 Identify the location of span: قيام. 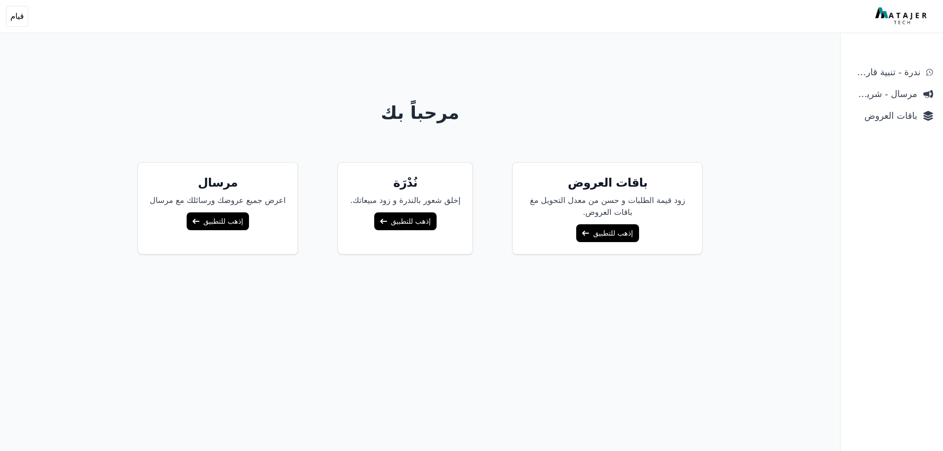
(17, 16).